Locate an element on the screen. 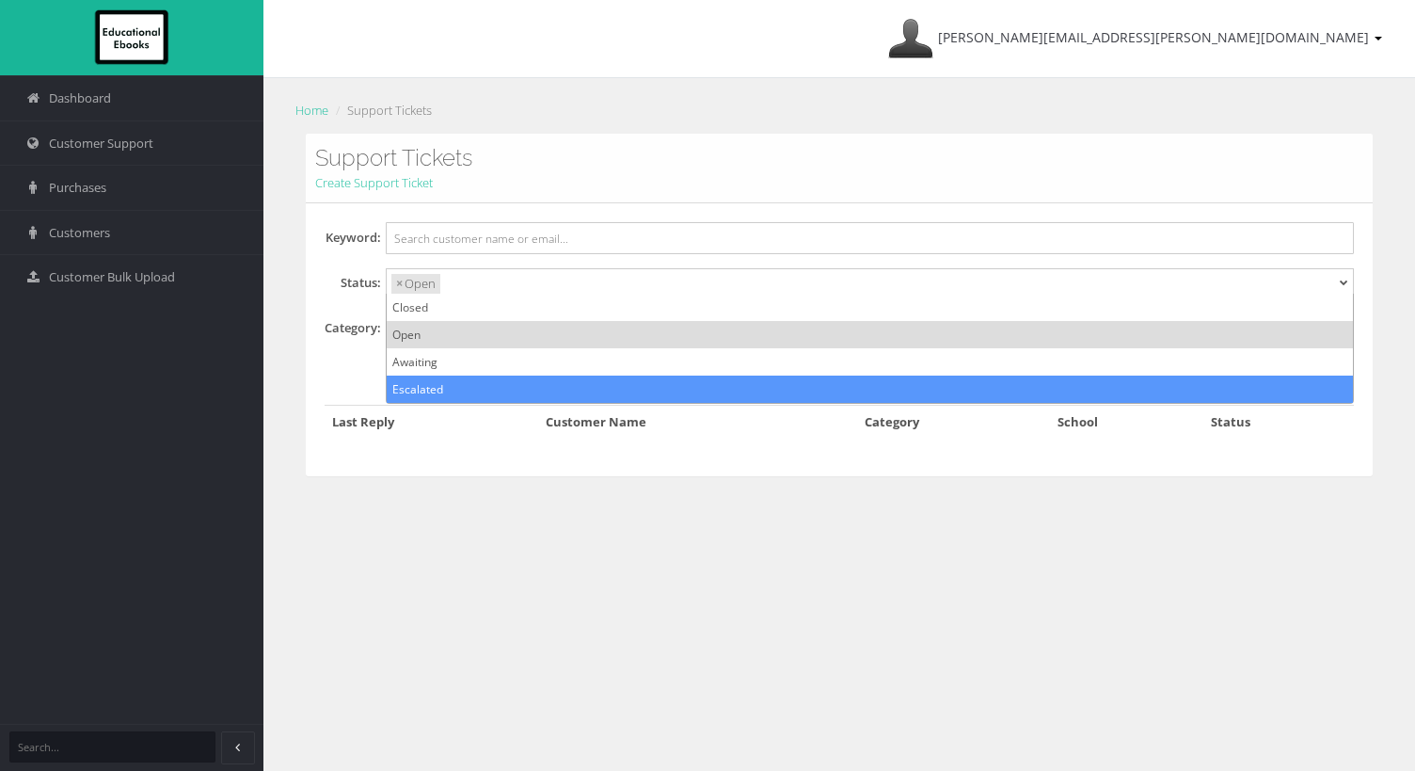  th: School is located at coordinates (1126, 421).